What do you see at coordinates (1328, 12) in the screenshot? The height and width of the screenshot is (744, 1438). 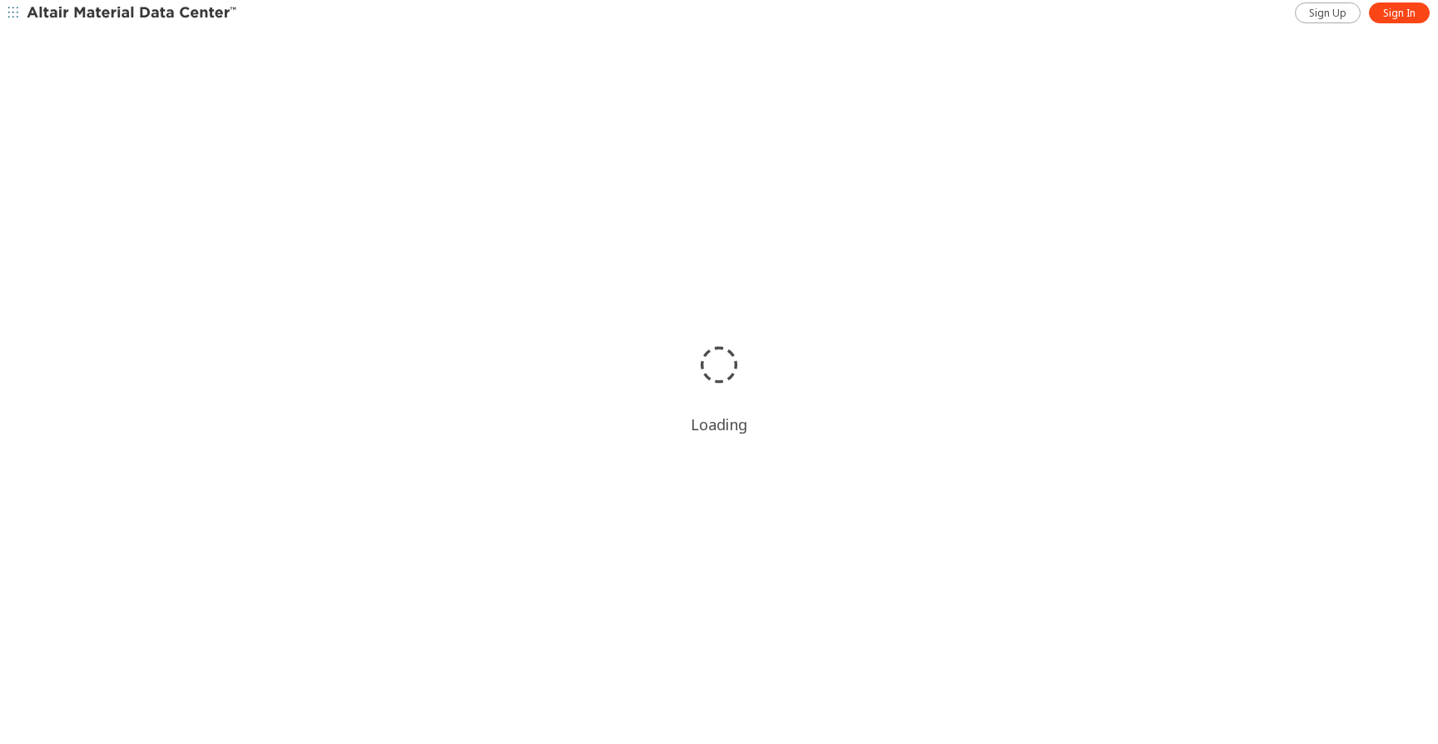 I see `a: Sign Up` at bounding box center [1328, 12].